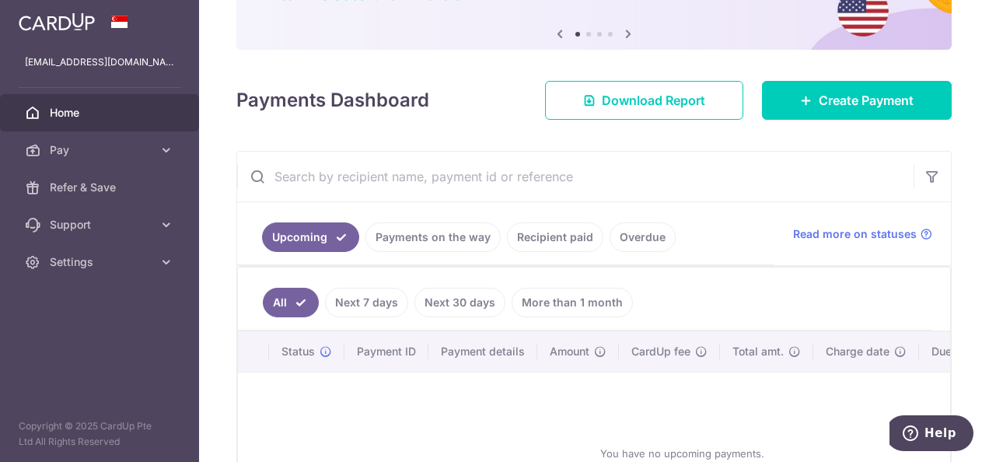  What do you see at coordinates (855, 234) in the screenshot?
I see `span: Read more on statuses` at bounding box center [855, 234].